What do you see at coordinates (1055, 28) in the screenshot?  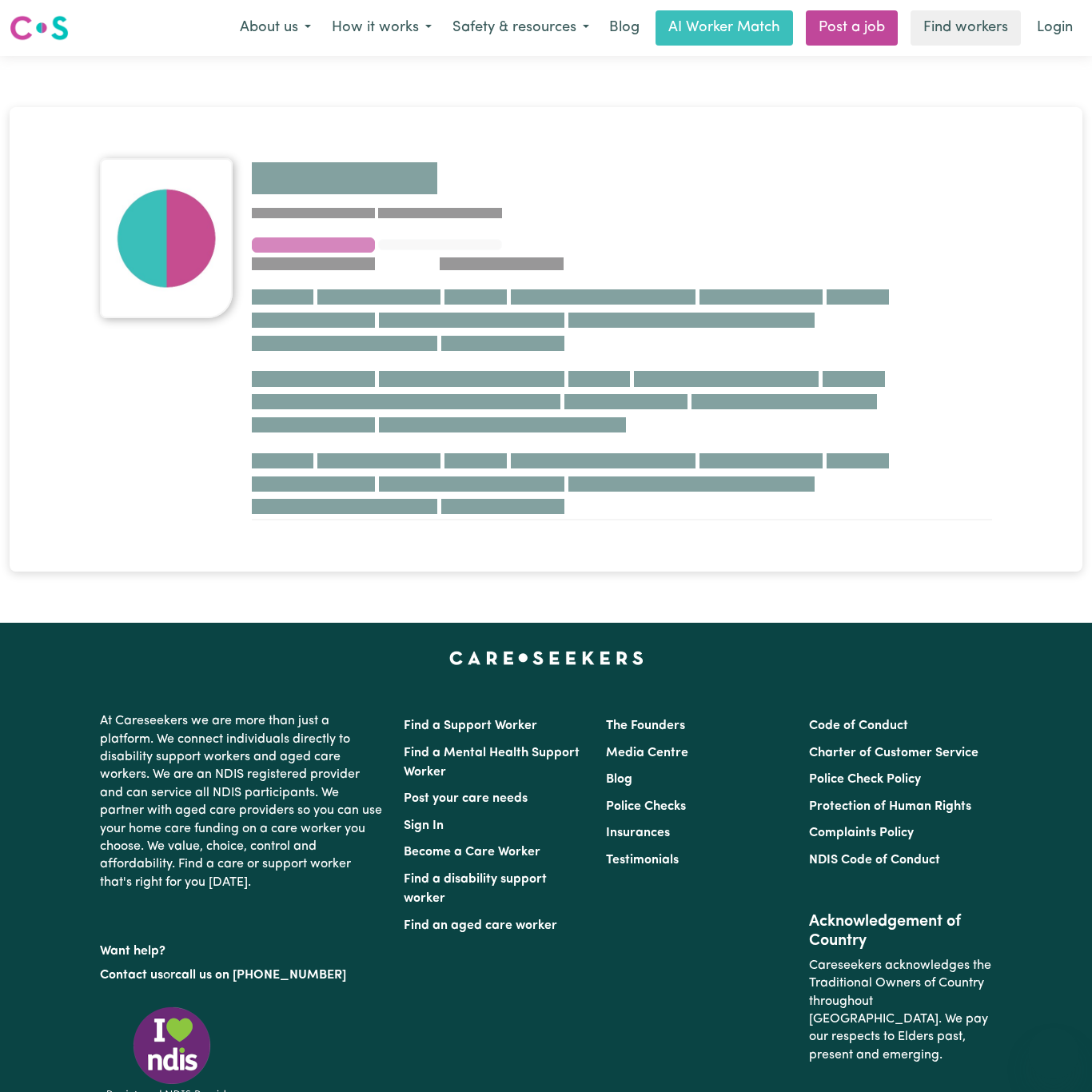 I see `a: Login` at bounding box center [1055, 28].